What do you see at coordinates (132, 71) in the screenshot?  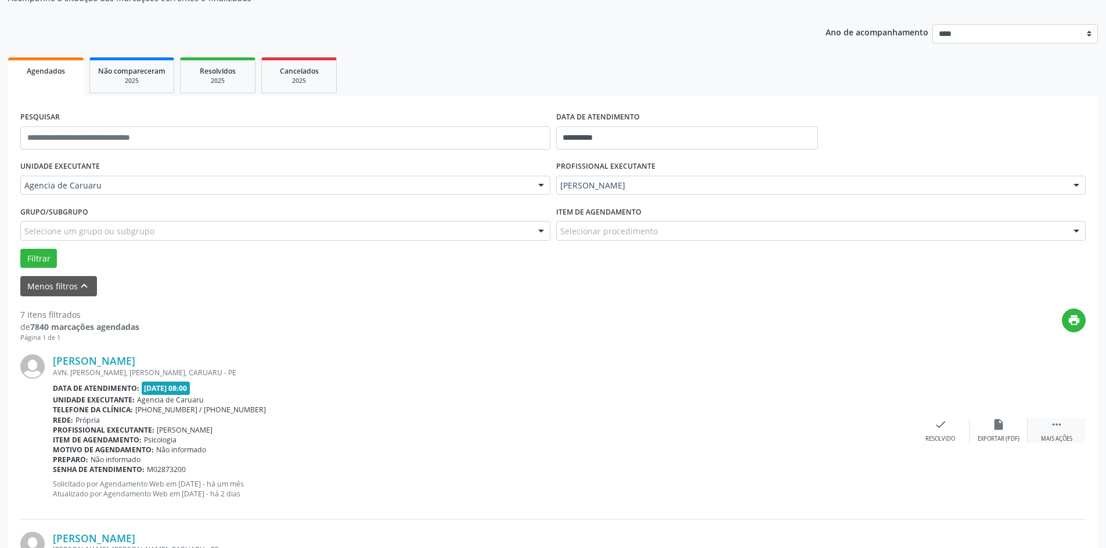 I see `span: Não compareceram` at bounding box center [132, 71].